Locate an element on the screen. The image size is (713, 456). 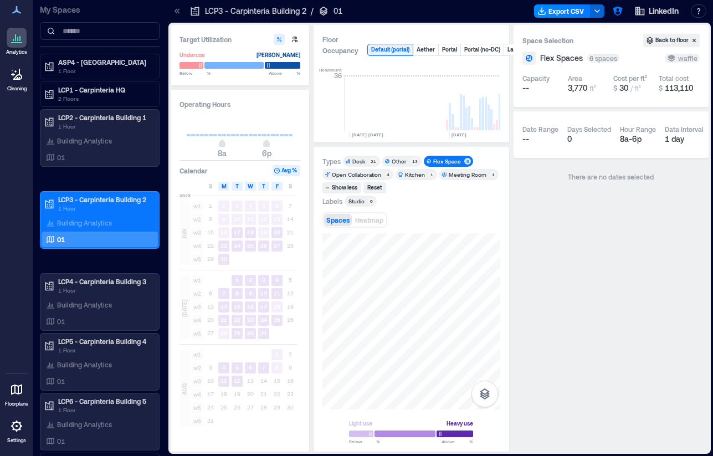
h3: Target Utilization is located at coordinates (240, 39).